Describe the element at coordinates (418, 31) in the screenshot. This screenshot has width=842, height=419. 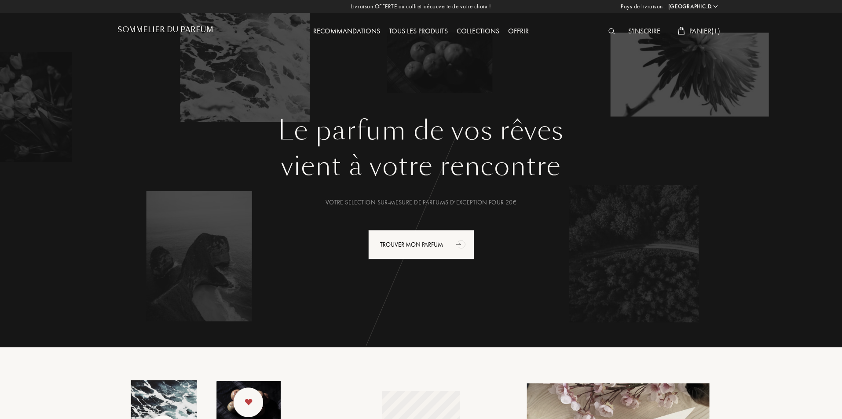
I see `a: Tous les produits` at that location.